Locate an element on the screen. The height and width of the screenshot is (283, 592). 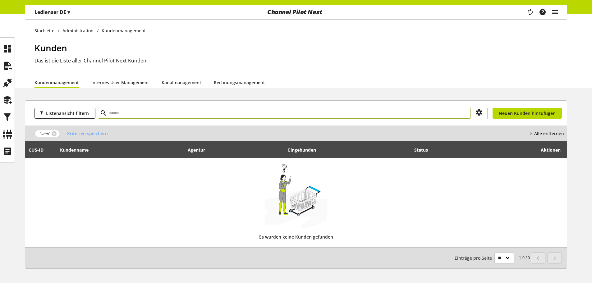
span: "onm" is located at coordinates (45, 134).